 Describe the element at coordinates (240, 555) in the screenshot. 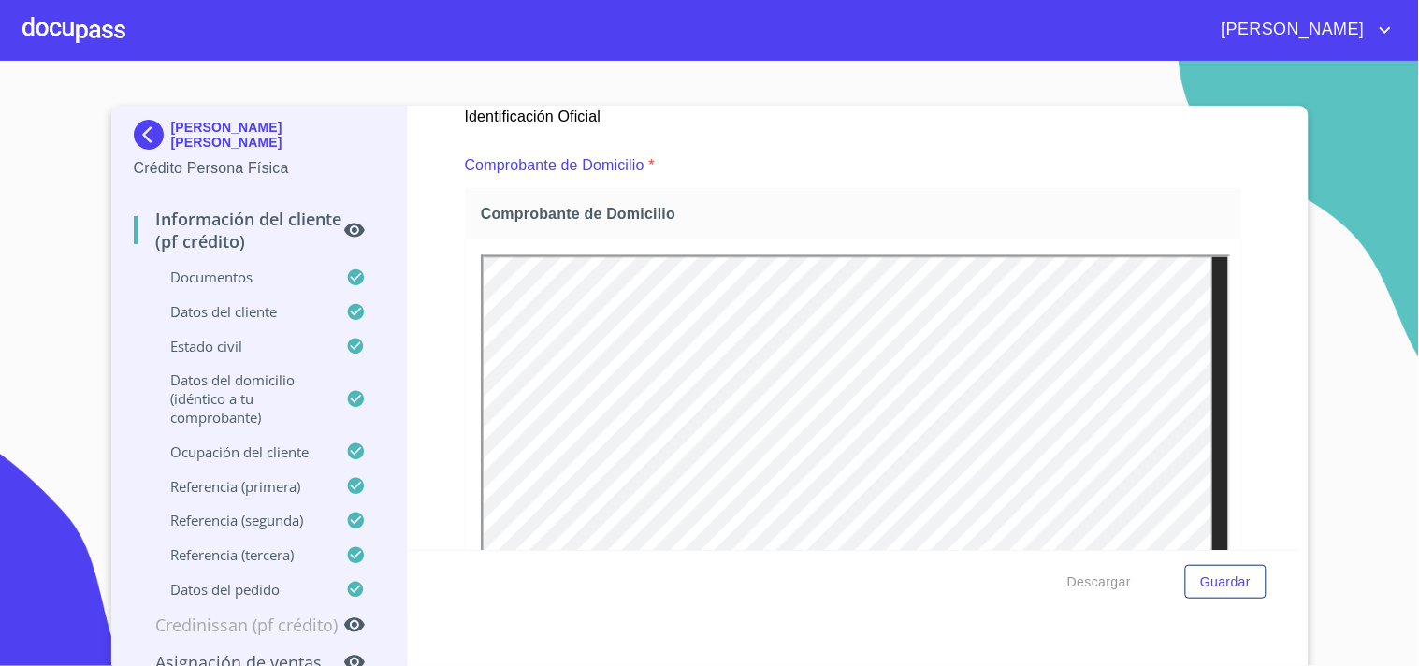

I see `p: Referencia (tercera)` at that location.